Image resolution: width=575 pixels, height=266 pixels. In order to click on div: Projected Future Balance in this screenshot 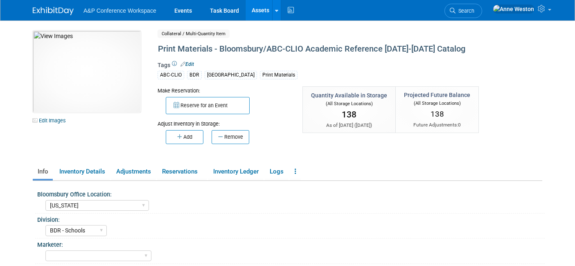, I will do `click(437, 95)`.